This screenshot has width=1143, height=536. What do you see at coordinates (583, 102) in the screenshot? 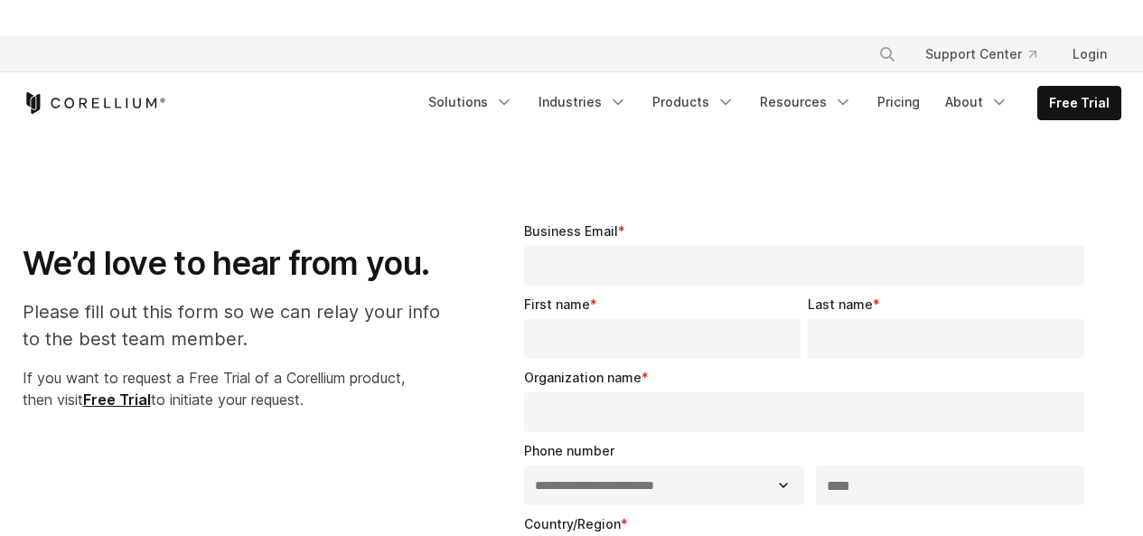
I see `a: Industries` at bounding box center [583, 102].